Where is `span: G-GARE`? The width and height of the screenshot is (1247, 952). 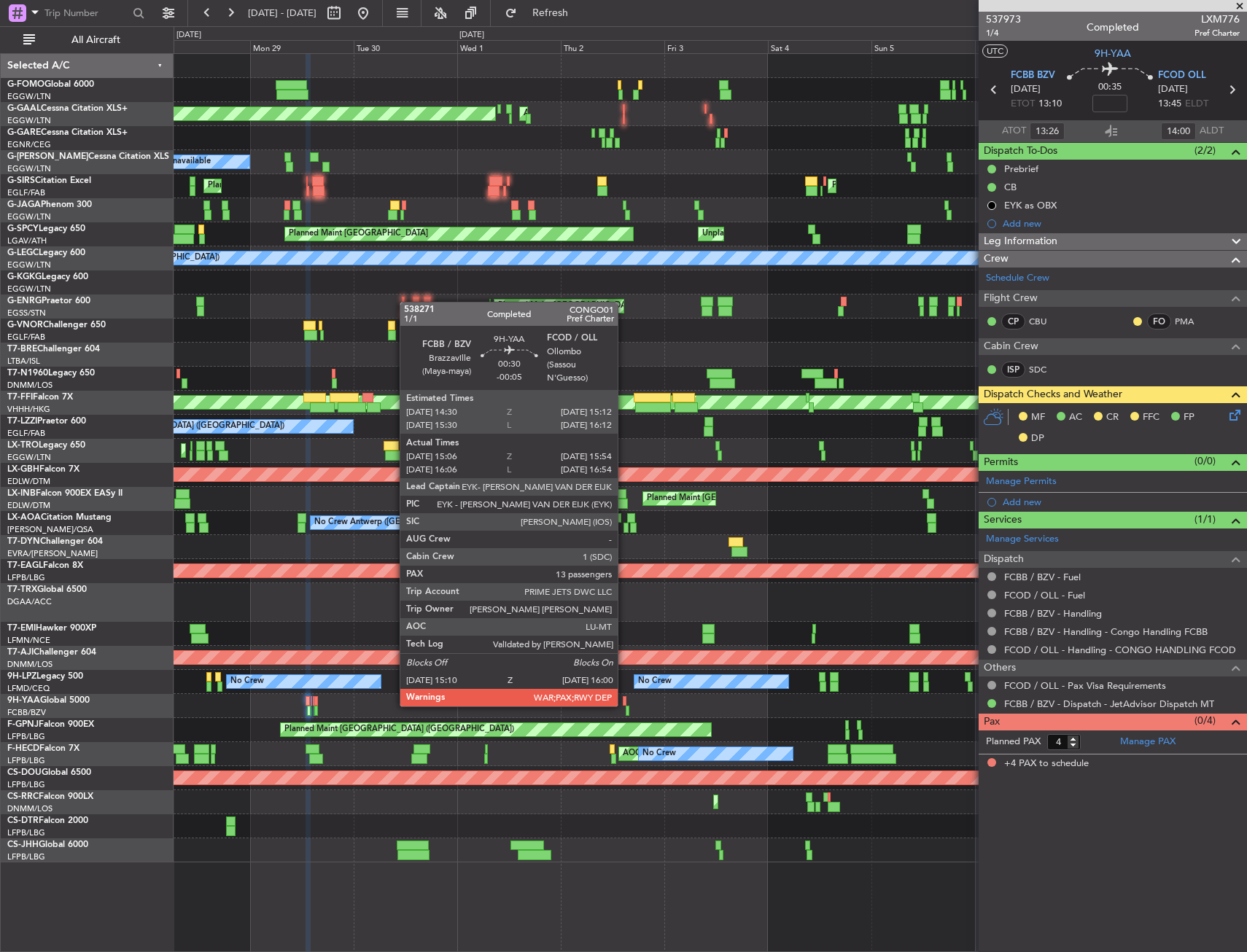
span: G-GARE is located at coordinates (24, 132).